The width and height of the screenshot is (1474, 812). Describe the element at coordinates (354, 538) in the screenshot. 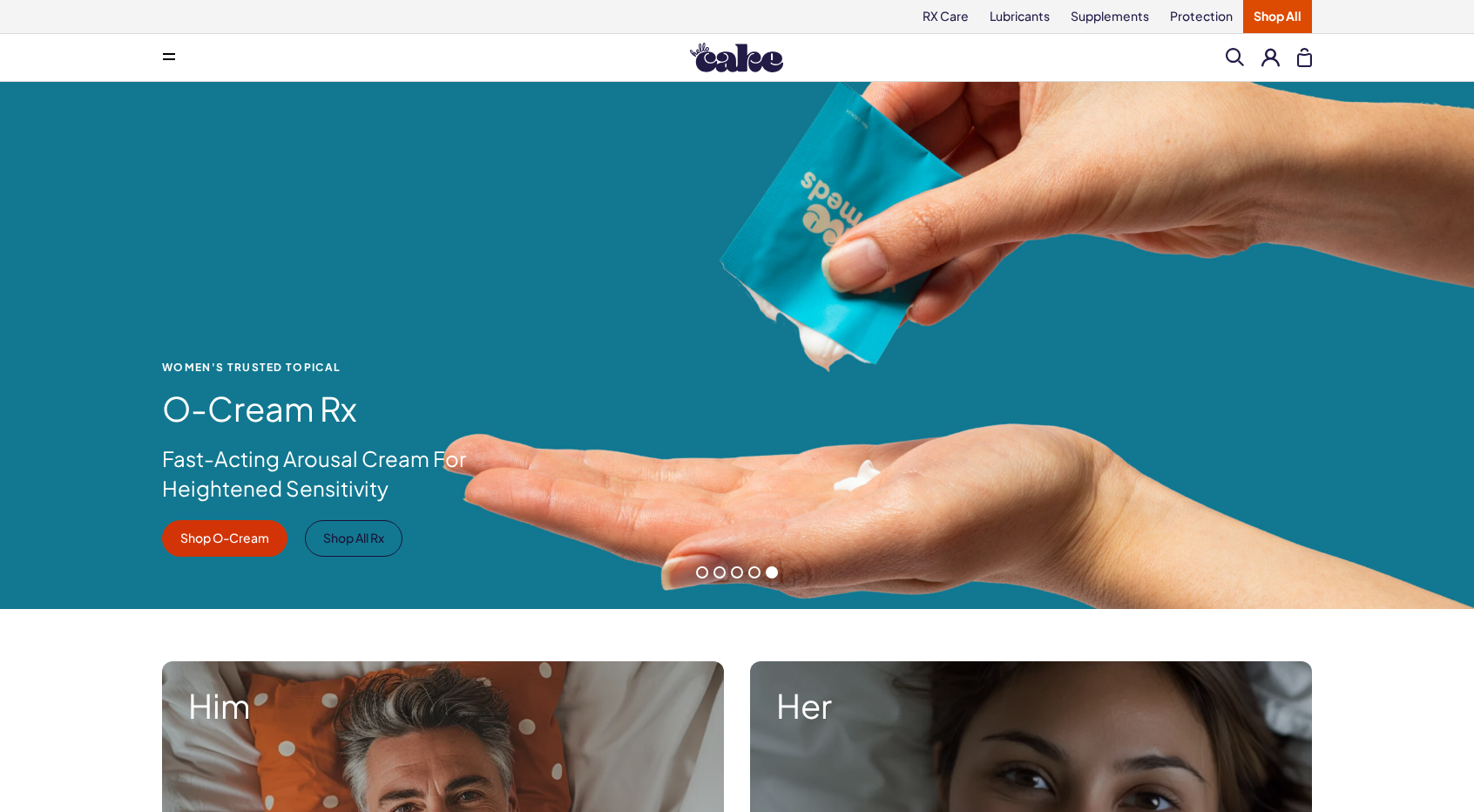

I see `a: Shop All Rx` at that location.